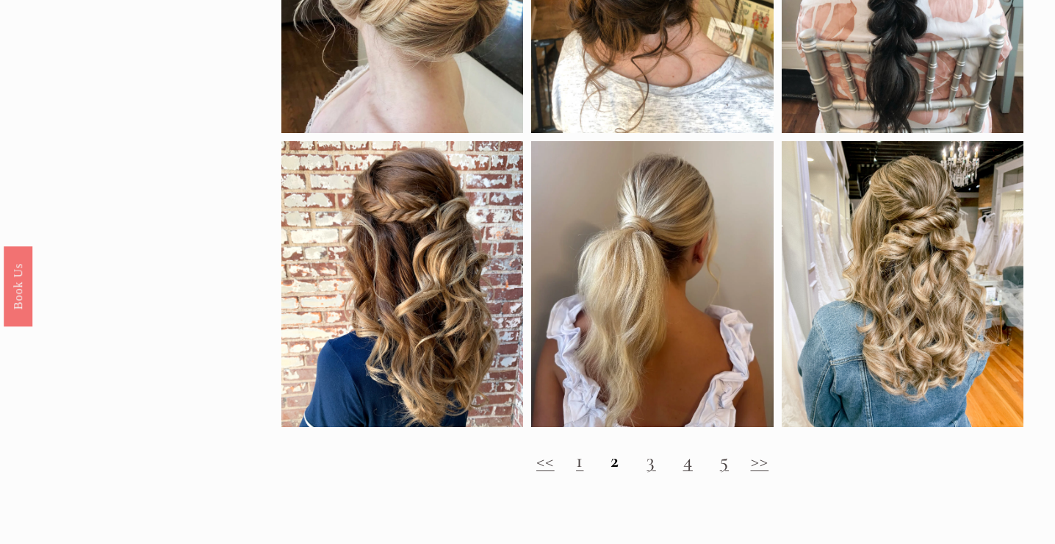  Describe the element at coordinates (687, 460) in the screenshot. I see `a: 4` at that location.